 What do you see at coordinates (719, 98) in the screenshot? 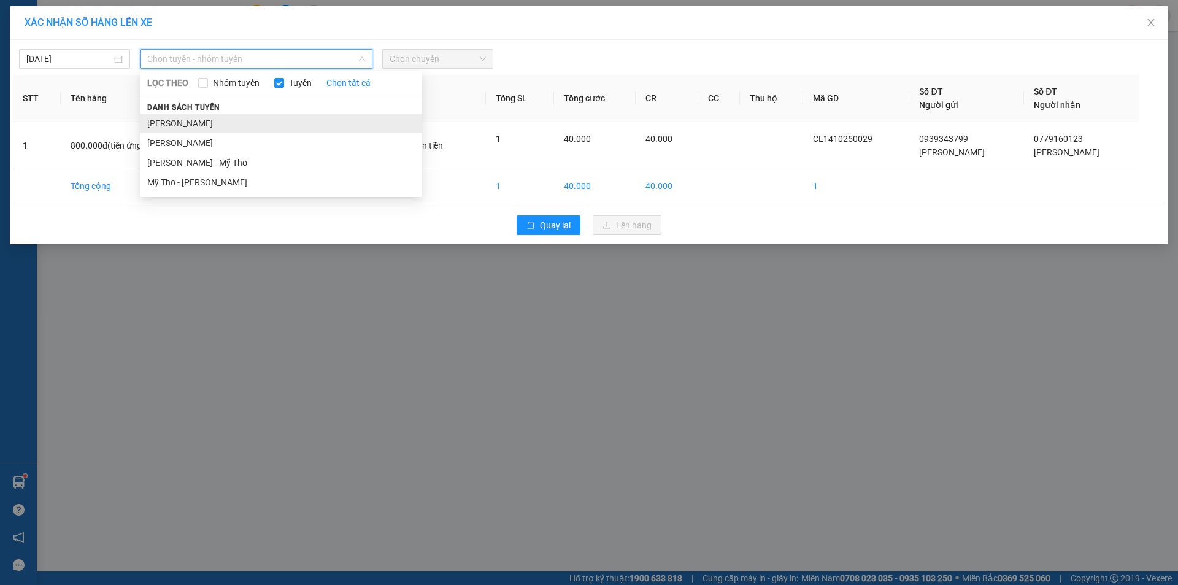
I see `th: CC` at bounding box center [719, 98].